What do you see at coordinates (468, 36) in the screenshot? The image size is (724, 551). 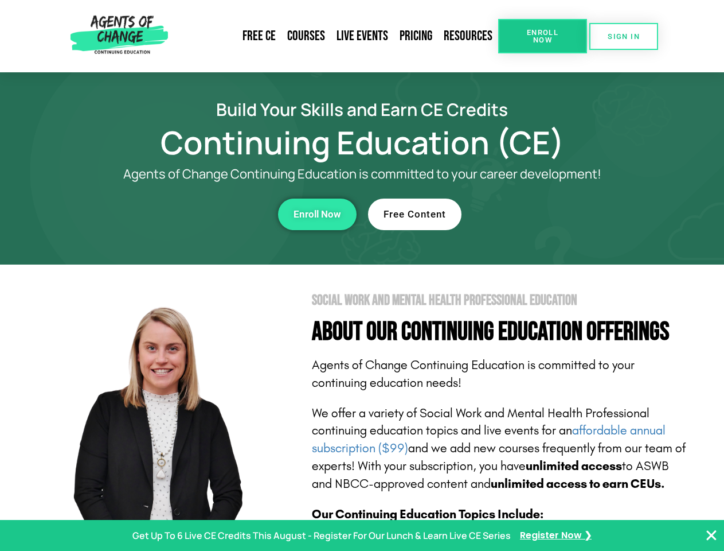 I see `a: Resources` at bounding box center [468, 36].